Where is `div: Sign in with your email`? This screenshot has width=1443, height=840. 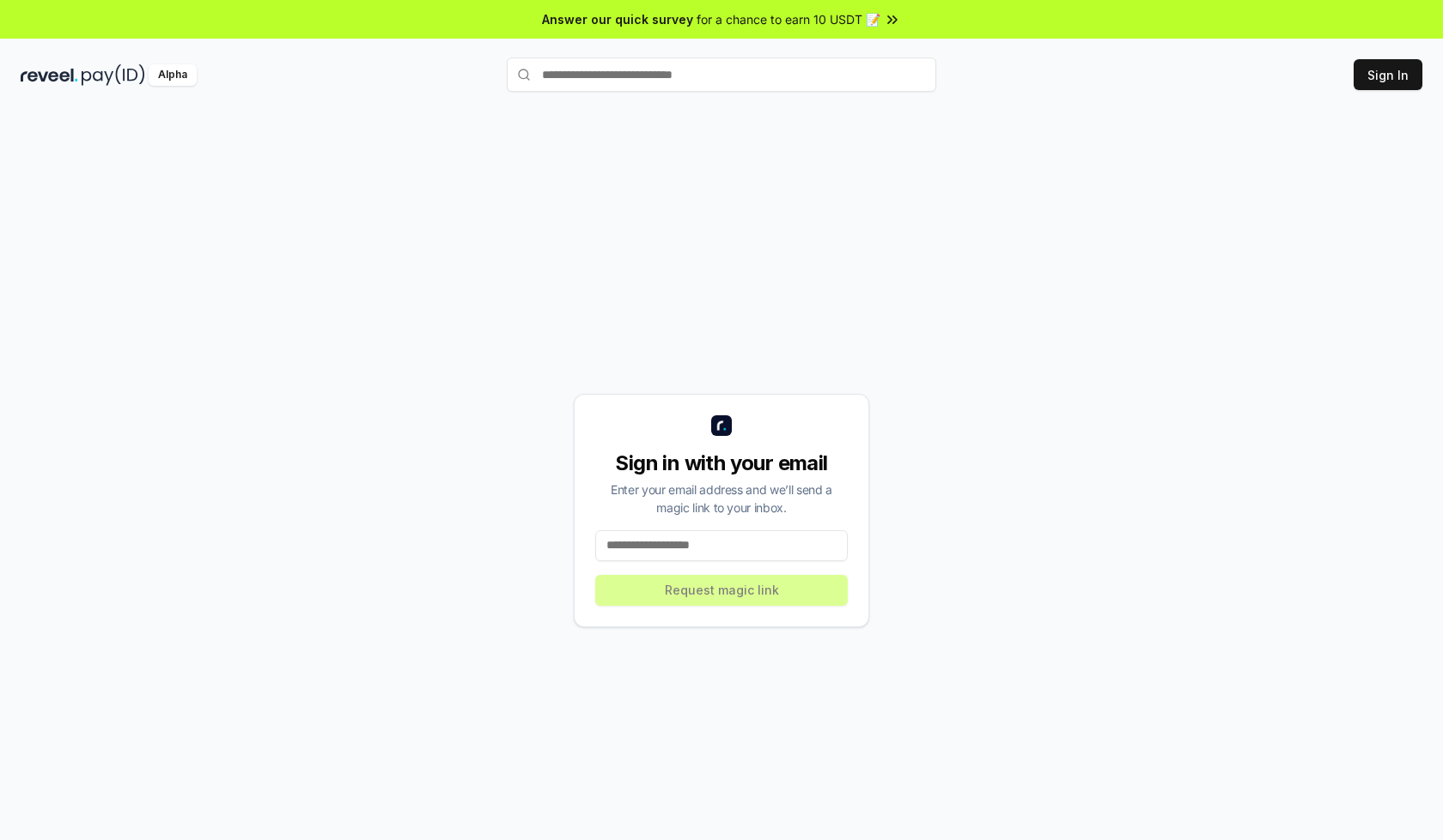 div: Sign in with your email is located at coordinates (722, 463).